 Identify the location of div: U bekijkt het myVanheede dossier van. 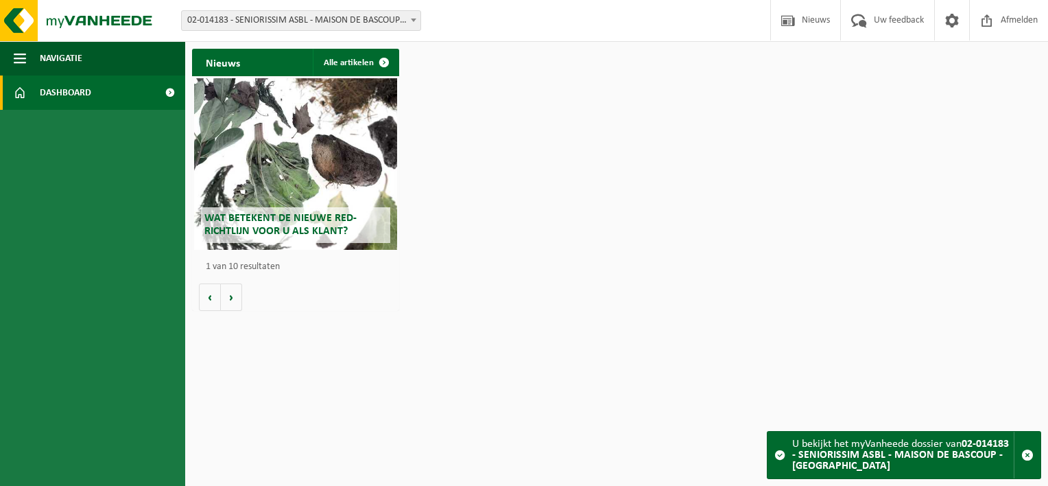
(903, 455).